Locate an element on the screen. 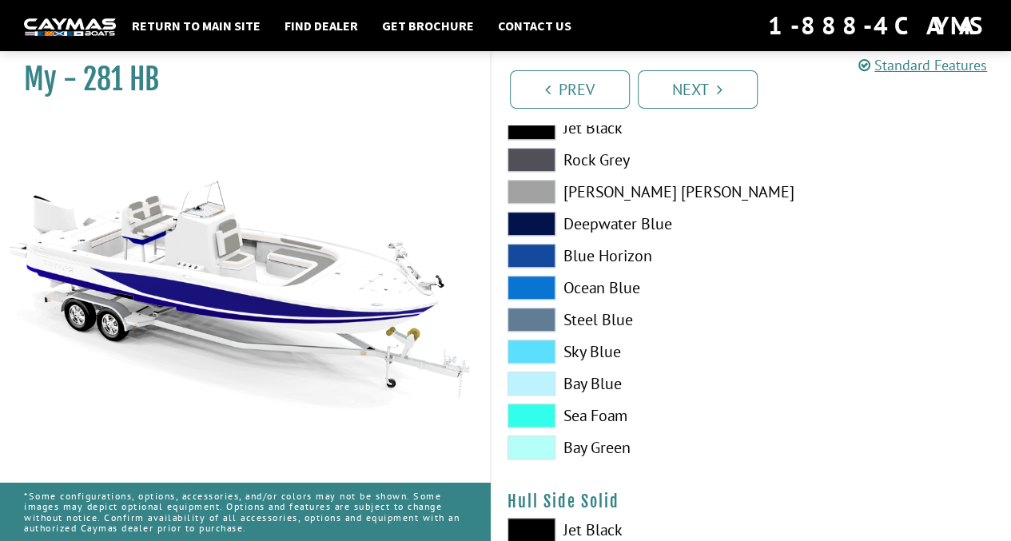 Image resolution: width=1011 pixels, height=541 pixels. label: Bay Blue is located at coordinates (621, 384).